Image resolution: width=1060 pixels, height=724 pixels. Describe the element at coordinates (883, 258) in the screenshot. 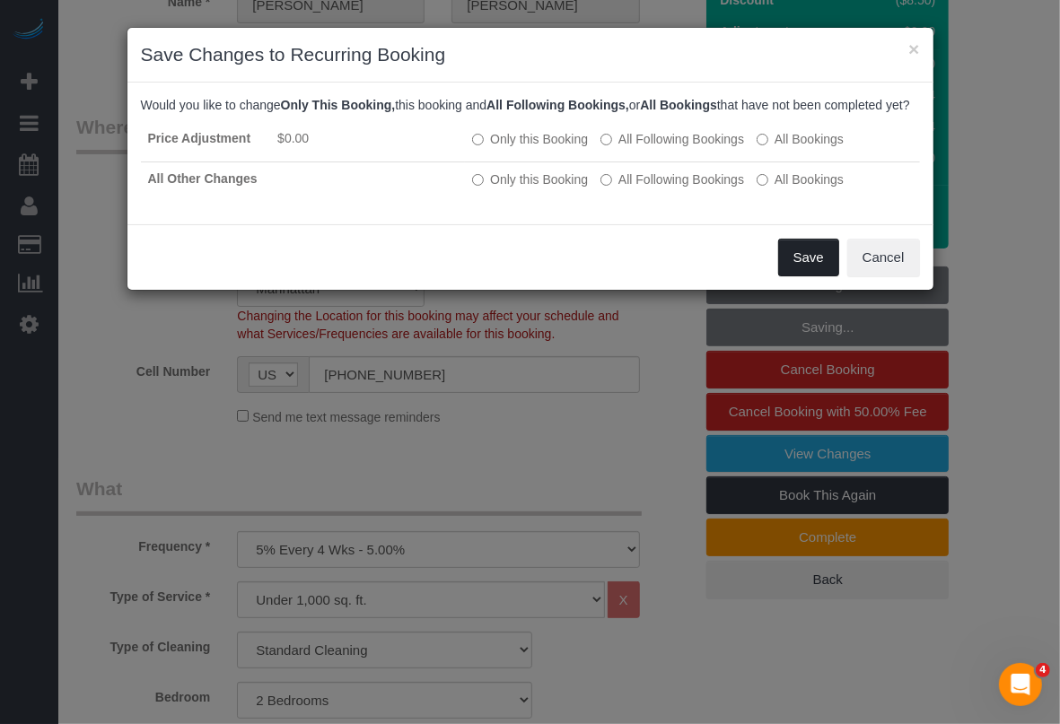

I see `button: Cancel` at that location.